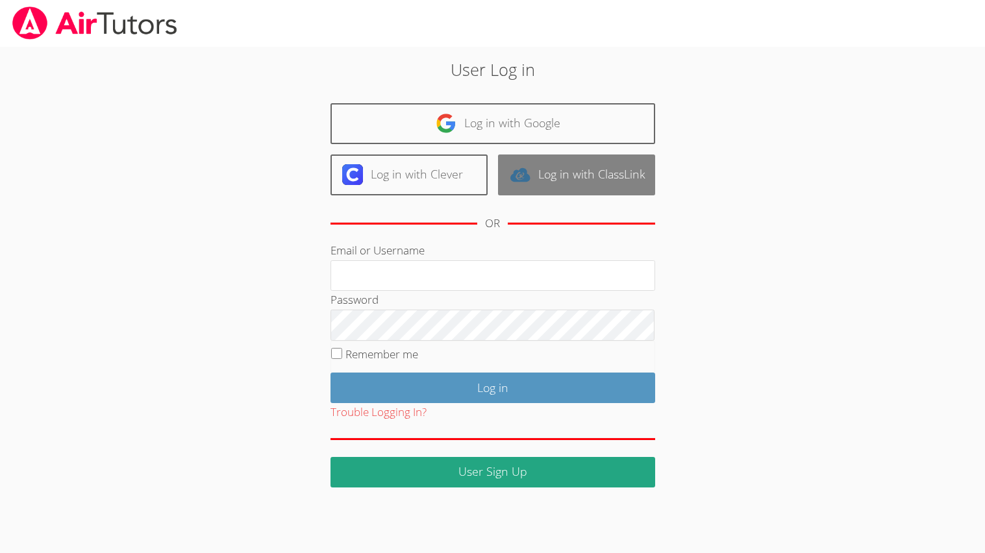  What do you see at coordinates (520, 175) in the screenshot?
I see `img: classlink-logo-d6bb404cc1216ec64c9a2012d9dc4662098be43eaf13dc465df04b49fa7ab582.svg` at bounding box center [520, 175].